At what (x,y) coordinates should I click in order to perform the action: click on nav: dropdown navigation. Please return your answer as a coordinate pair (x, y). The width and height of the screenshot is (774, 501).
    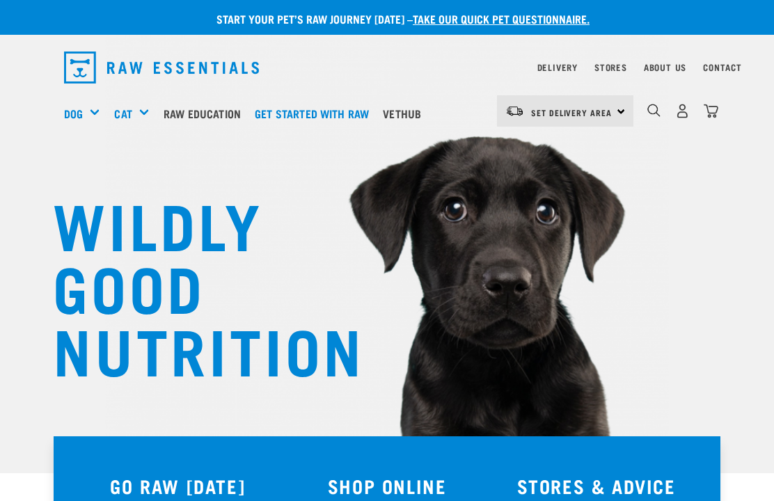
    Looking at the image, I should click on (387, 68).